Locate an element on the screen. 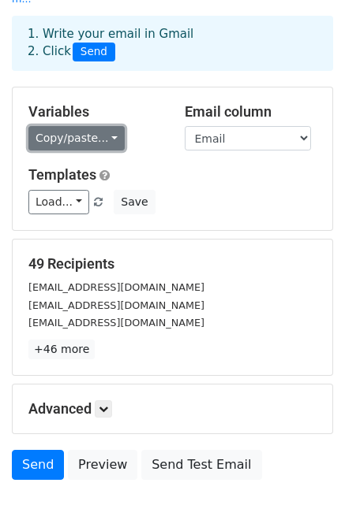 This screenshot has height=531, width=345. h5: Advanced is located at coordinates (172, 409).